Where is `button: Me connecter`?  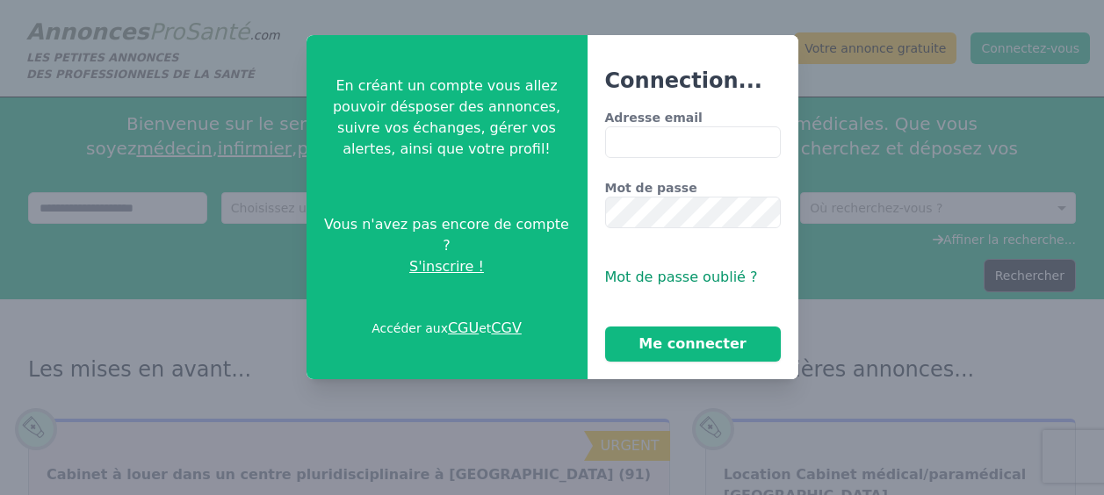
button: Me connecter is located at coordinates (693, 344).